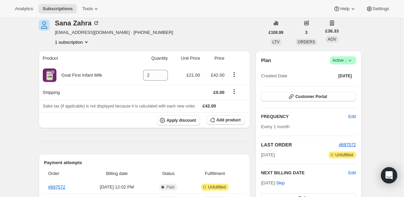 This screenshot has width=404, height=197. Describe the element at coordinates (276, 33) in the screenshot. I see `span: £108.99` at that location.